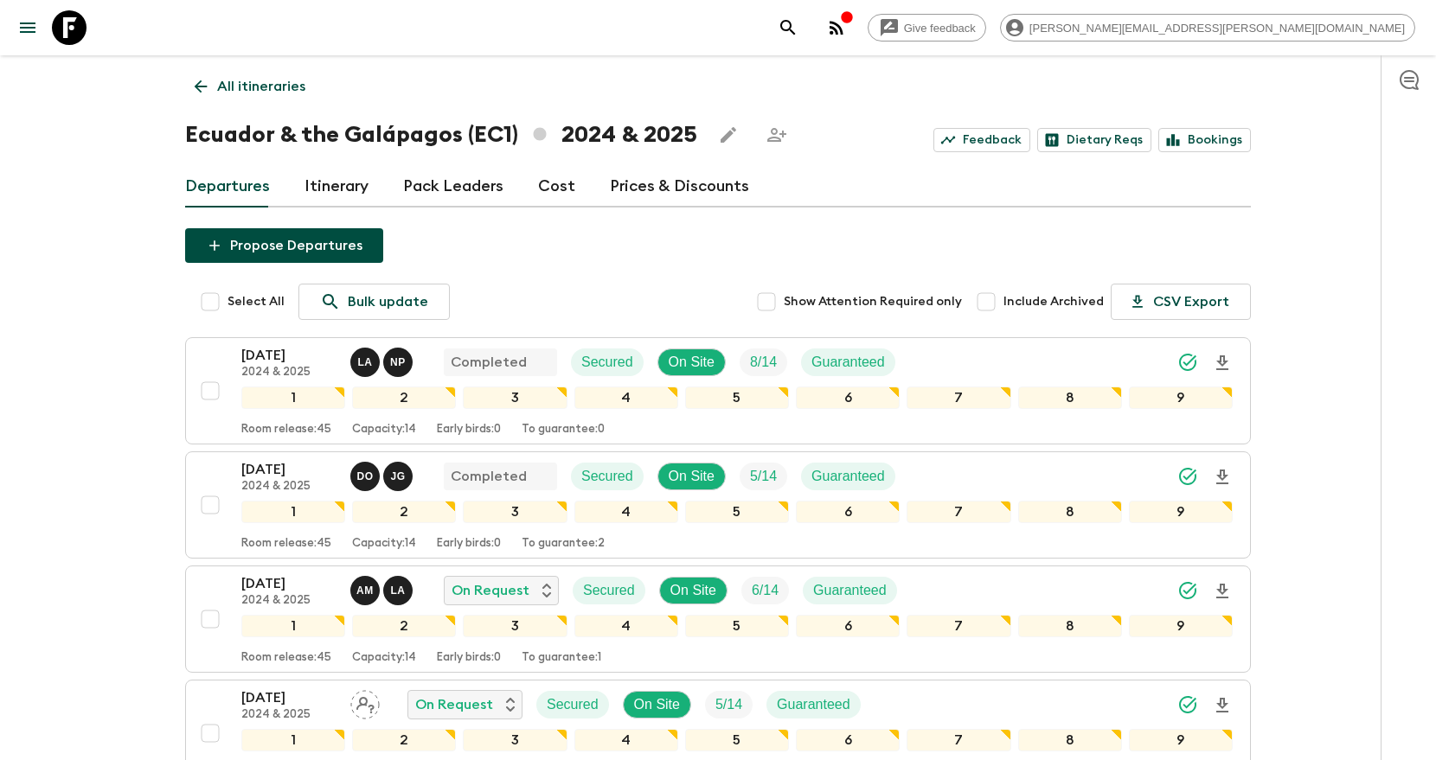  I want to click on a: Feedback, so click(982, 140).